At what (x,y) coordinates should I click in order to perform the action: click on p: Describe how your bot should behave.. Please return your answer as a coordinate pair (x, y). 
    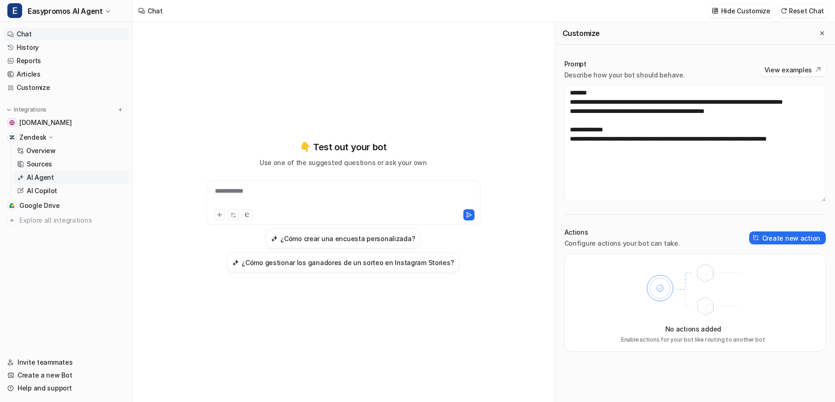
    Looking at the image, I should click on (625, 75).